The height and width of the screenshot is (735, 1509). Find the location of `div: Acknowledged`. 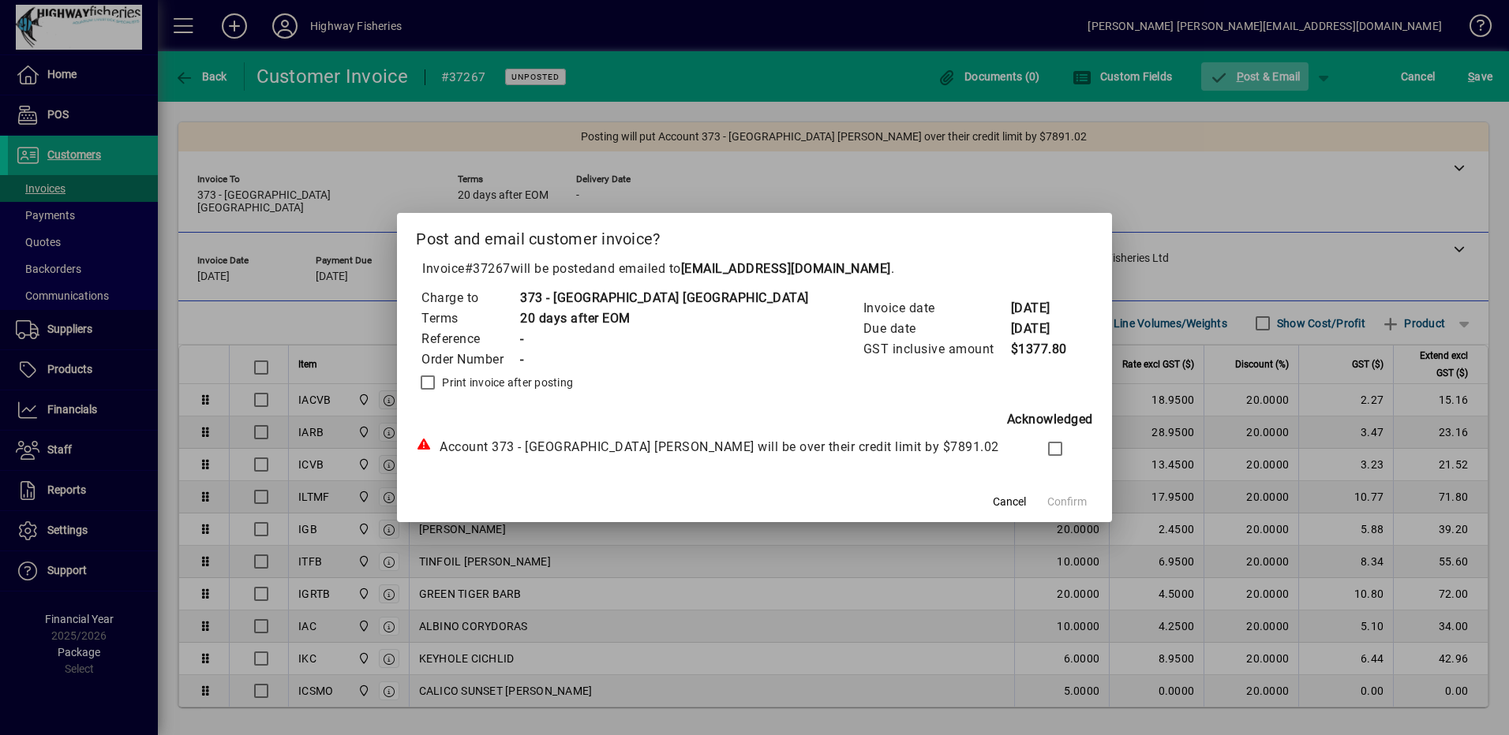

div: Acknowledged is located at coordinates (754, 420).